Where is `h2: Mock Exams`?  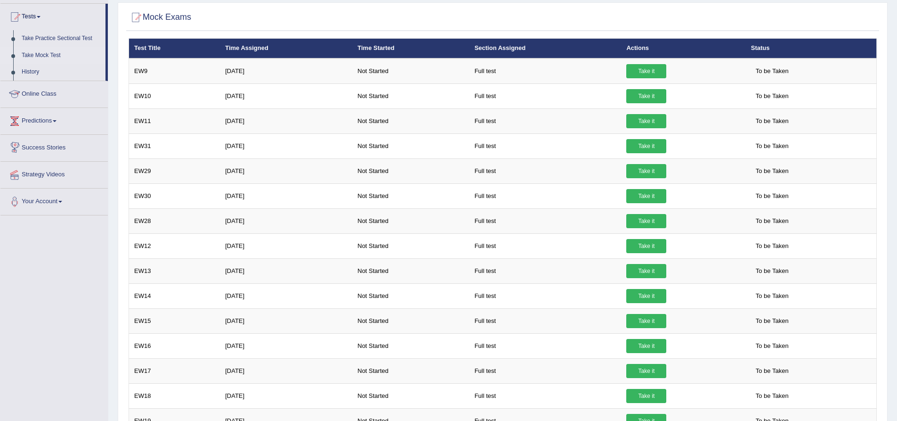 h2: Mock Exams is located at coordinates (160, 17).